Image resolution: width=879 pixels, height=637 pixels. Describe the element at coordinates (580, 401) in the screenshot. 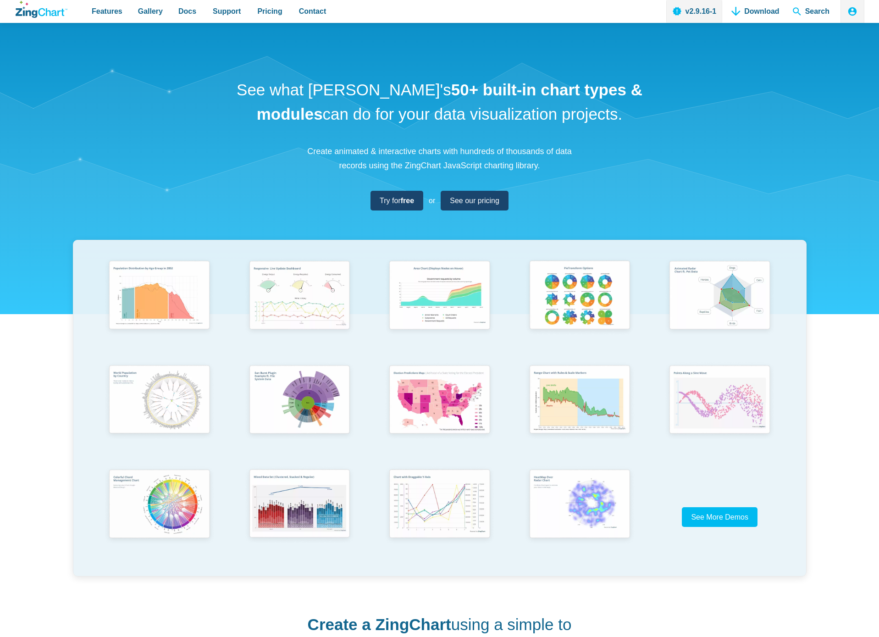

I see `img: Range Chart with Rultes & Scale Markers` at that location.